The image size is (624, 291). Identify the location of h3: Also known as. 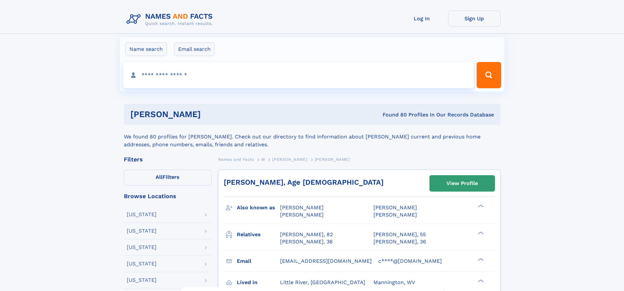
(259, 207).